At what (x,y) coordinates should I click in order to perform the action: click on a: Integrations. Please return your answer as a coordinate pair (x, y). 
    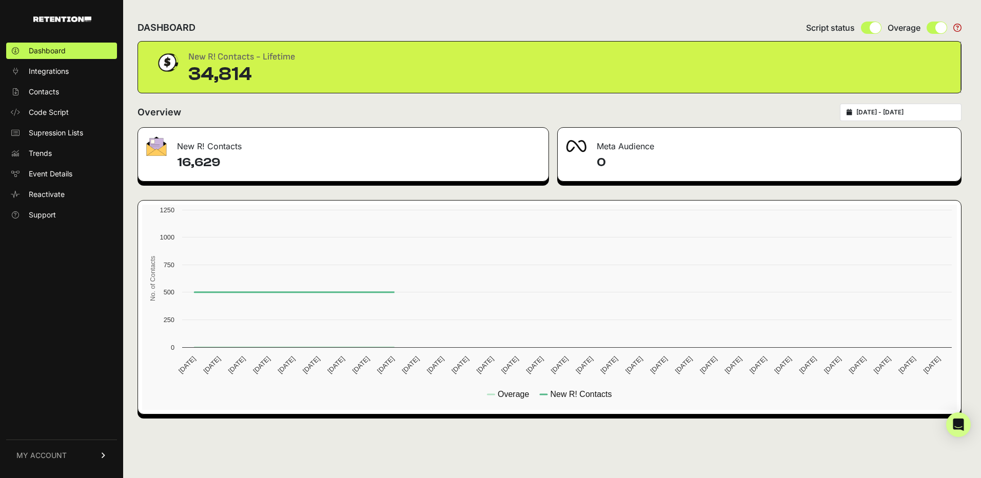
    Looking at the image, I should click on (62, 71).